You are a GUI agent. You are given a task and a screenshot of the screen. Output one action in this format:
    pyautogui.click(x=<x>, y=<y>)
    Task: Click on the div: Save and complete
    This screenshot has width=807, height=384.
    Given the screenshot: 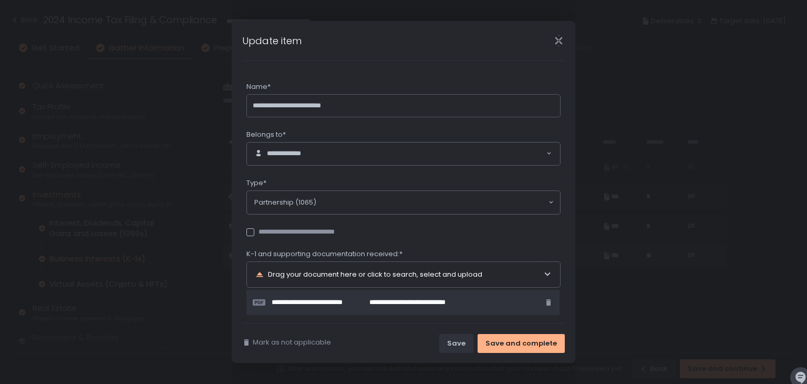 What is the action you would take?
    pyautogui.click(x=521, y=343)
    